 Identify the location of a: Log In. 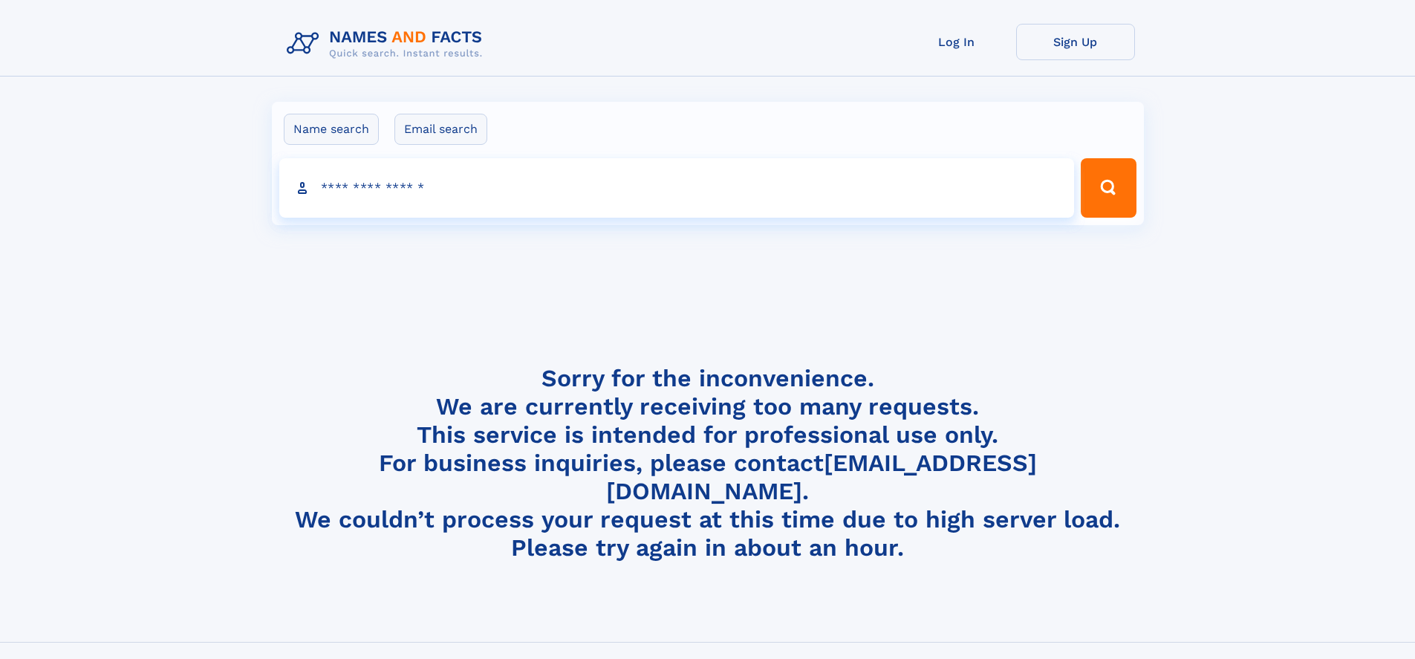
(957, 42).